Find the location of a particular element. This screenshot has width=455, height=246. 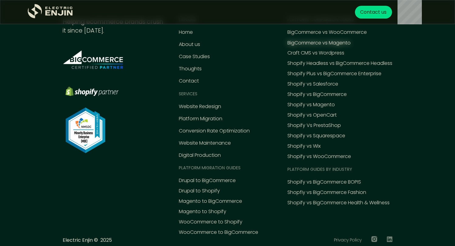

a: home is located at coordinates (50, 12).